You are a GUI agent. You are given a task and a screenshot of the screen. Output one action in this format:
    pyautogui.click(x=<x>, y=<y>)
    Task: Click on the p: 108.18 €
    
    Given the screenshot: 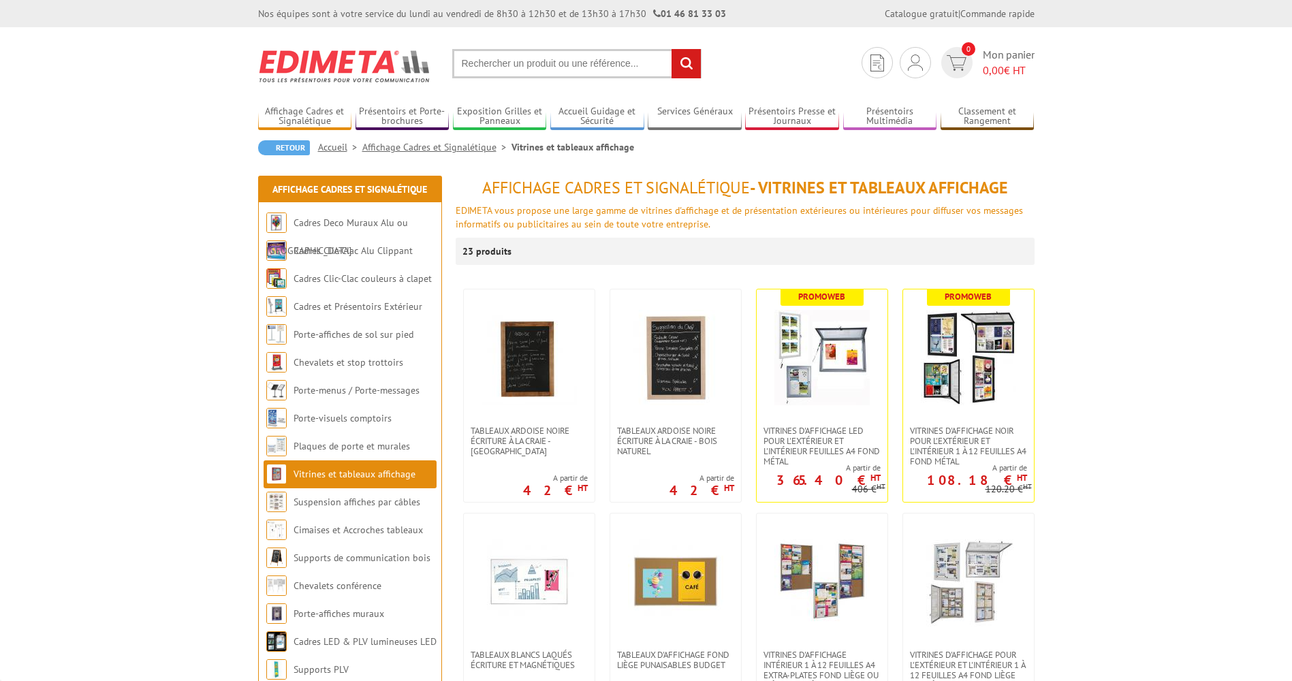 What is the action you would take?
    pyautogui.click(x=976, y=480)
    